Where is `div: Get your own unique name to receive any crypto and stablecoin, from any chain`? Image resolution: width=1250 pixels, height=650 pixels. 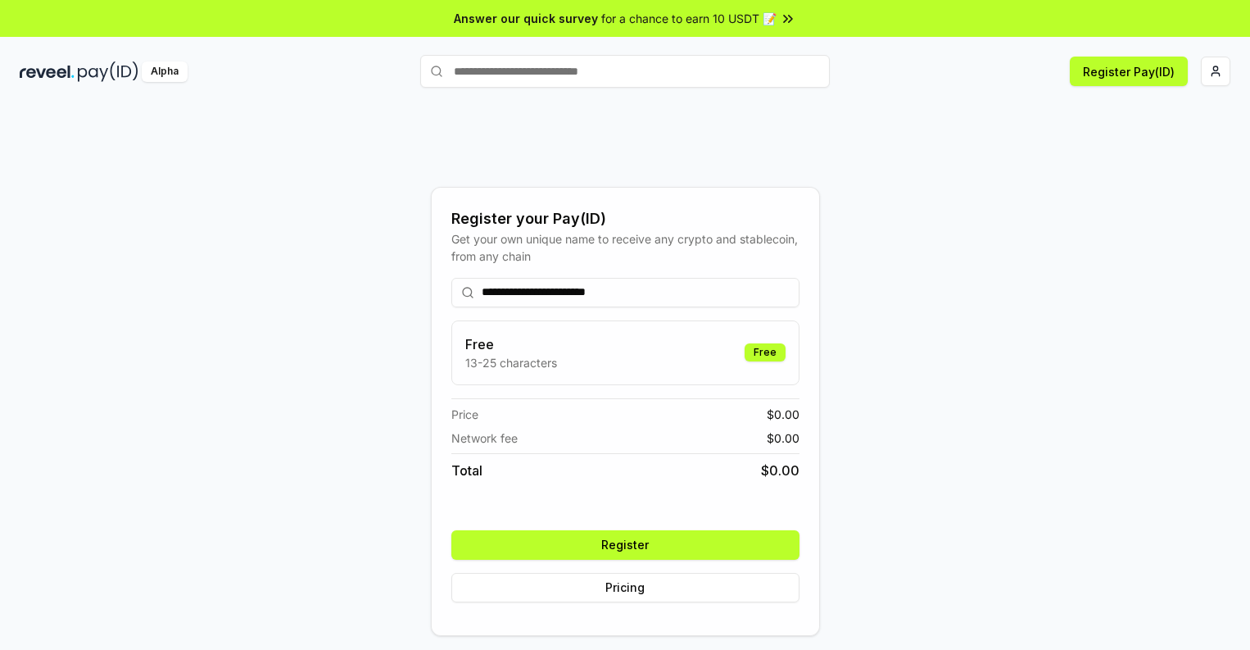
div: Get your own unique name to receive any crypto and stablecoin, from any chain is located at coordinates (625, 247).